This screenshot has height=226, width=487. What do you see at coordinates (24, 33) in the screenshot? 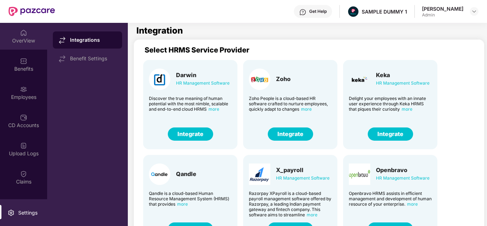
I see `img: svg+xml;base64,PHN2ZyBpZD0iSG9tZSIgeG1sbnM9Imh0dHA6Ly93d3cudzMub3JnLzIwMDAvc3ZnIiB3aWR0aD0iMjAiIG...` at bounding box center [24, 33].